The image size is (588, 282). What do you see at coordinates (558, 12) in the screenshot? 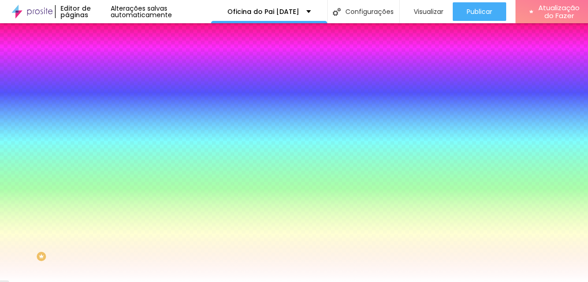
I see `font: Atualização do Fazer` at bounding box center [558, 12].